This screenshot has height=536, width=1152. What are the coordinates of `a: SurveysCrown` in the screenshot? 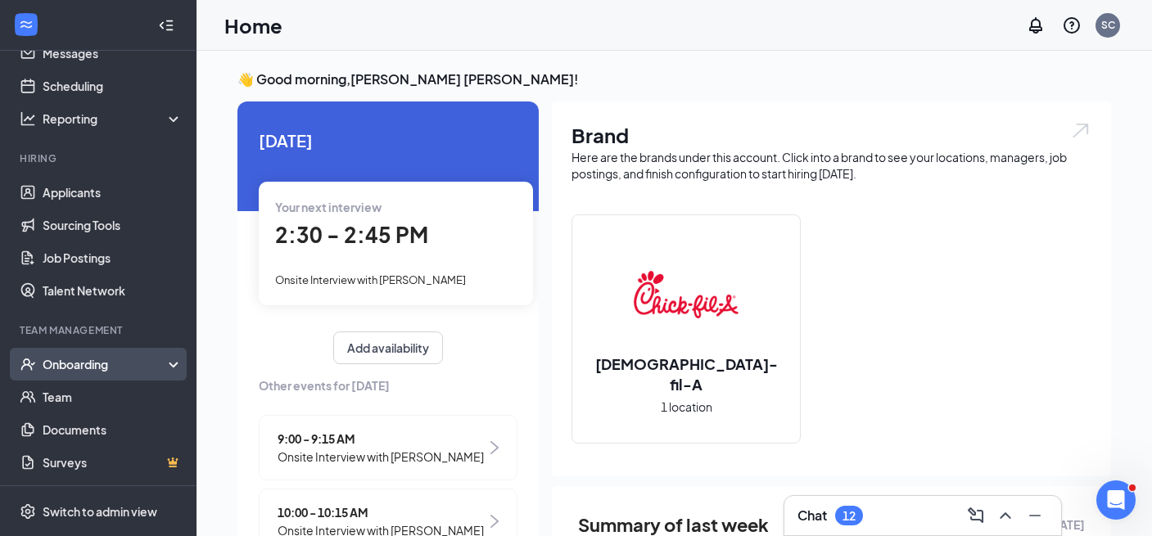 It's located at (112, 463).